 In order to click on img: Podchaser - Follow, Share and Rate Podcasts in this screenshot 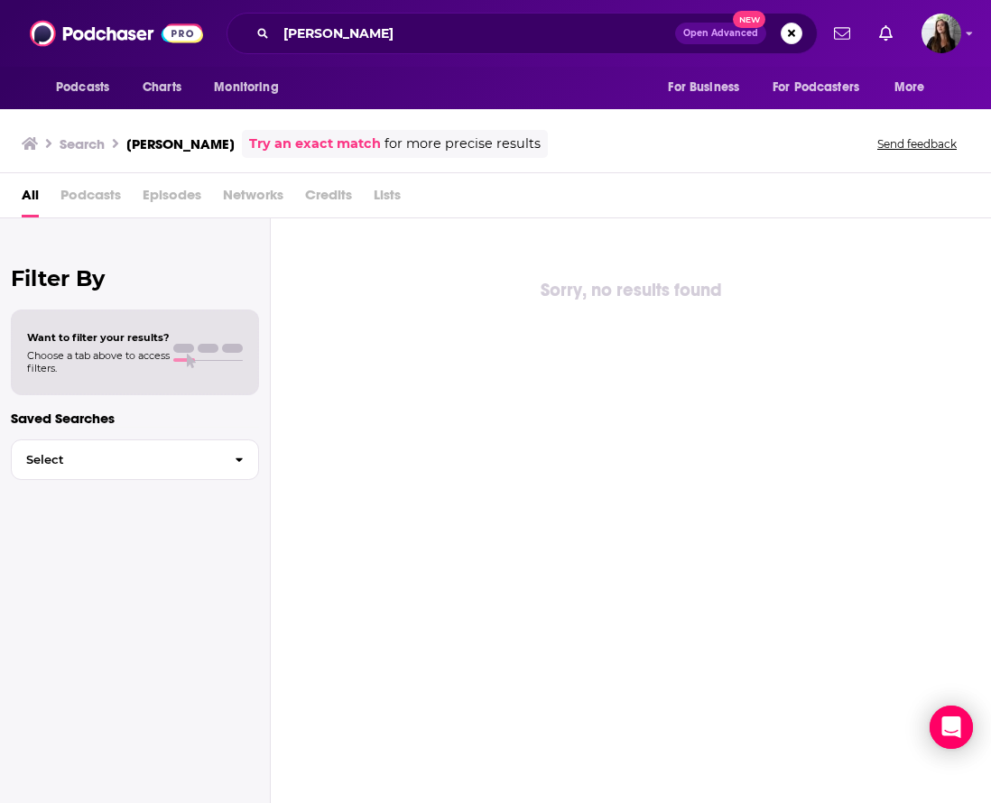, I will do `click(116, 33)`.